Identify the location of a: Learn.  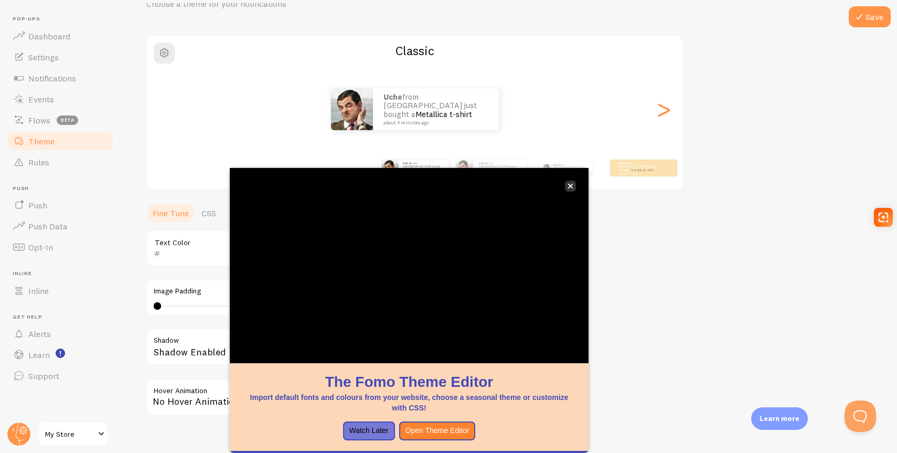
(60, 355).